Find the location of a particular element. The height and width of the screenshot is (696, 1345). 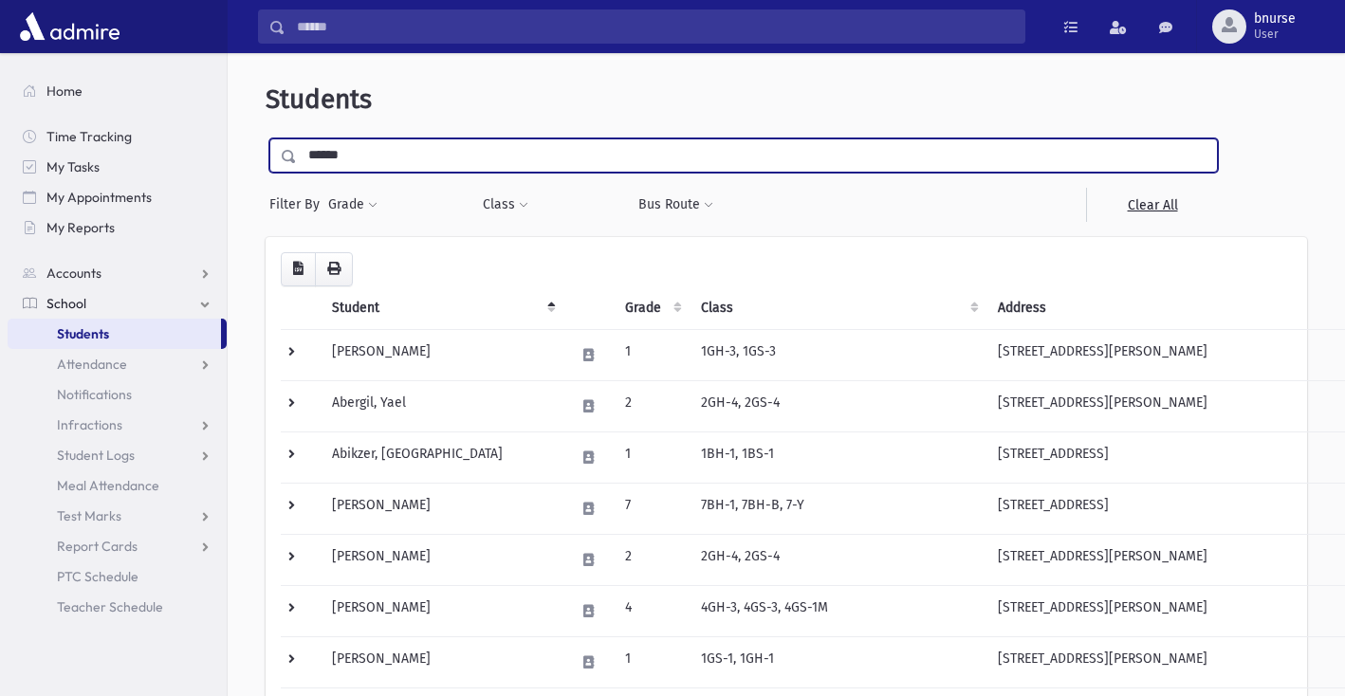

a: Report Cards is located at coordinates (117, 546).